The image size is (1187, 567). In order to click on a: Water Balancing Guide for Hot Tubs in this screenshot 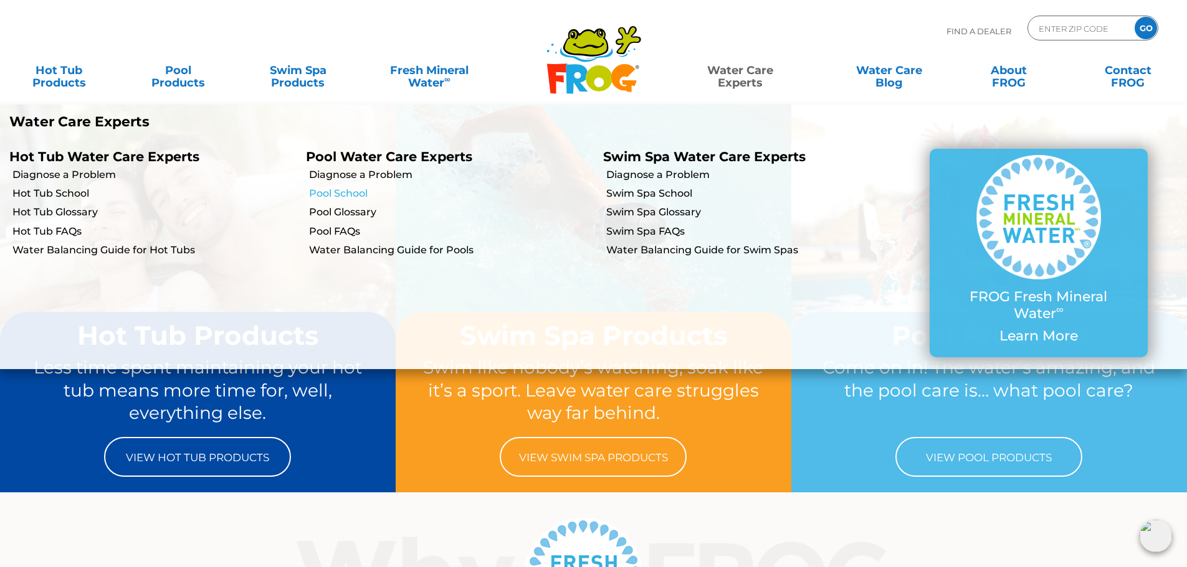, I will do `click(154, 250)`.